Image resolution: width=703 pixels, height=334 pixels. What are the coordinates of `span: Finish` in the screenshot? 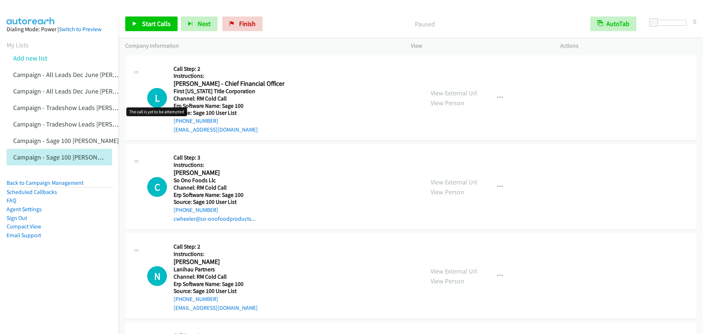 It's located at (247, 23).